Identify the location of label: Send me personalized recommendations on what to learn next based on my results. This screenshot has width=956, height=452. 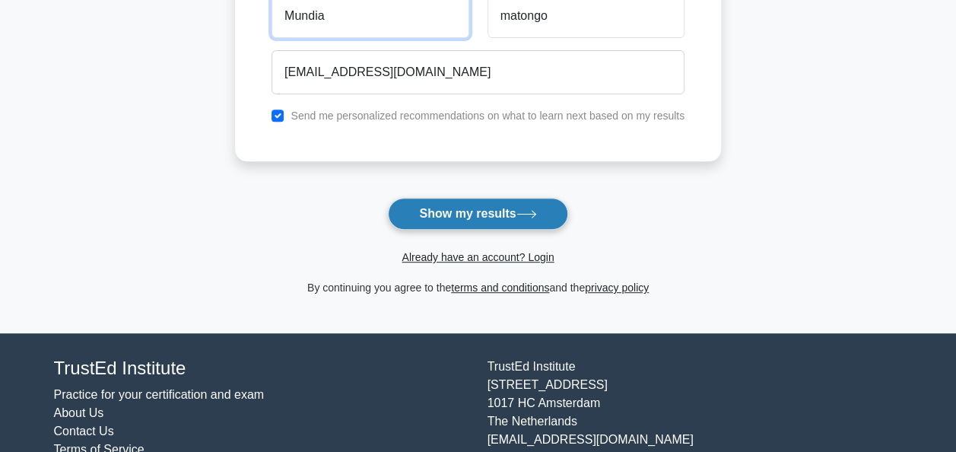
(488, 116).